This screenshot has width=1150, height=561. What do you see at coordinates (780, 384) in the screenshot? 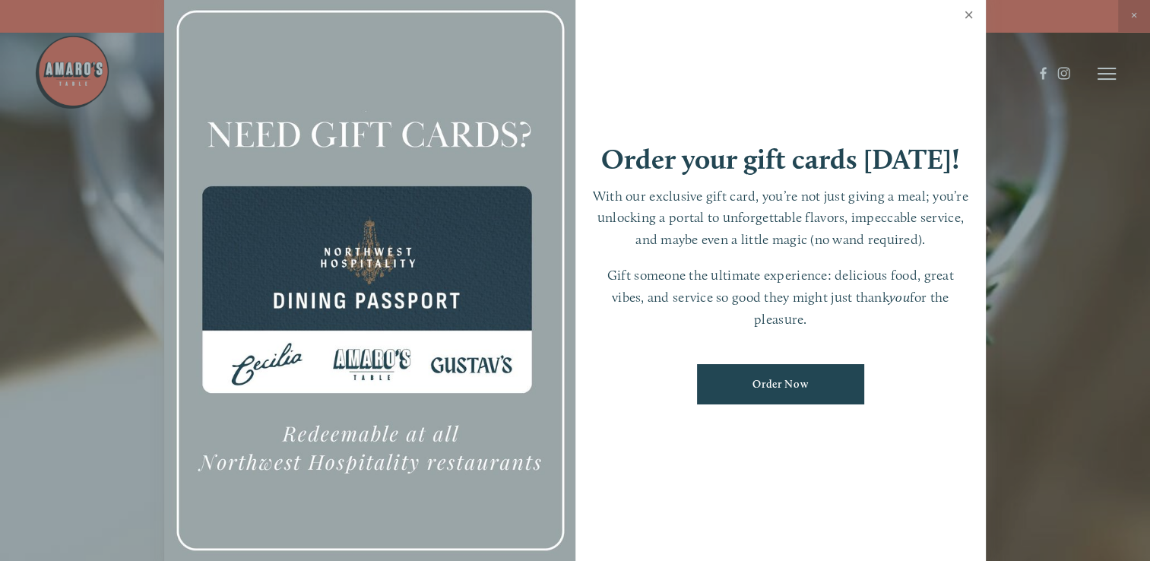
I see `a: Order Now` at bounding box center [780, 384].